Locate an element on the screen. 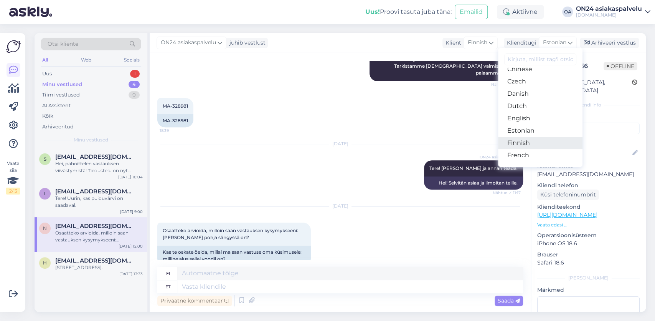 The width and height of the screenshot is (655, 321). a: German is located at coordinates (541, 167).